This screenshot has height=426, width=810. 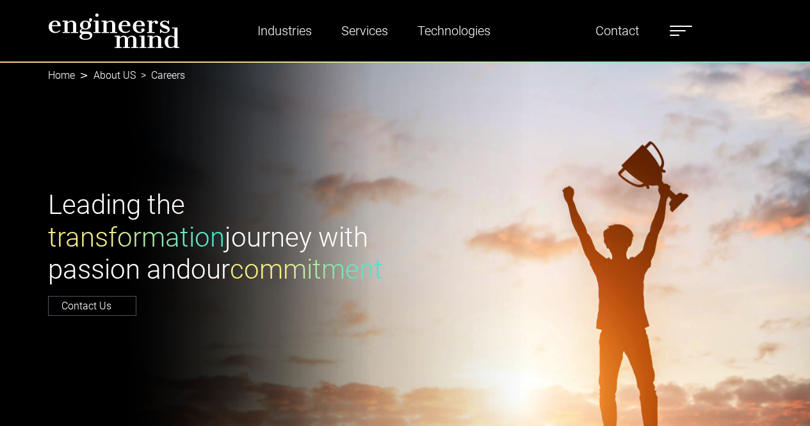 What do you see at coordinates (284, 31) in the screenshot?
I see `a: Industries` at bounding box center [284, 31].